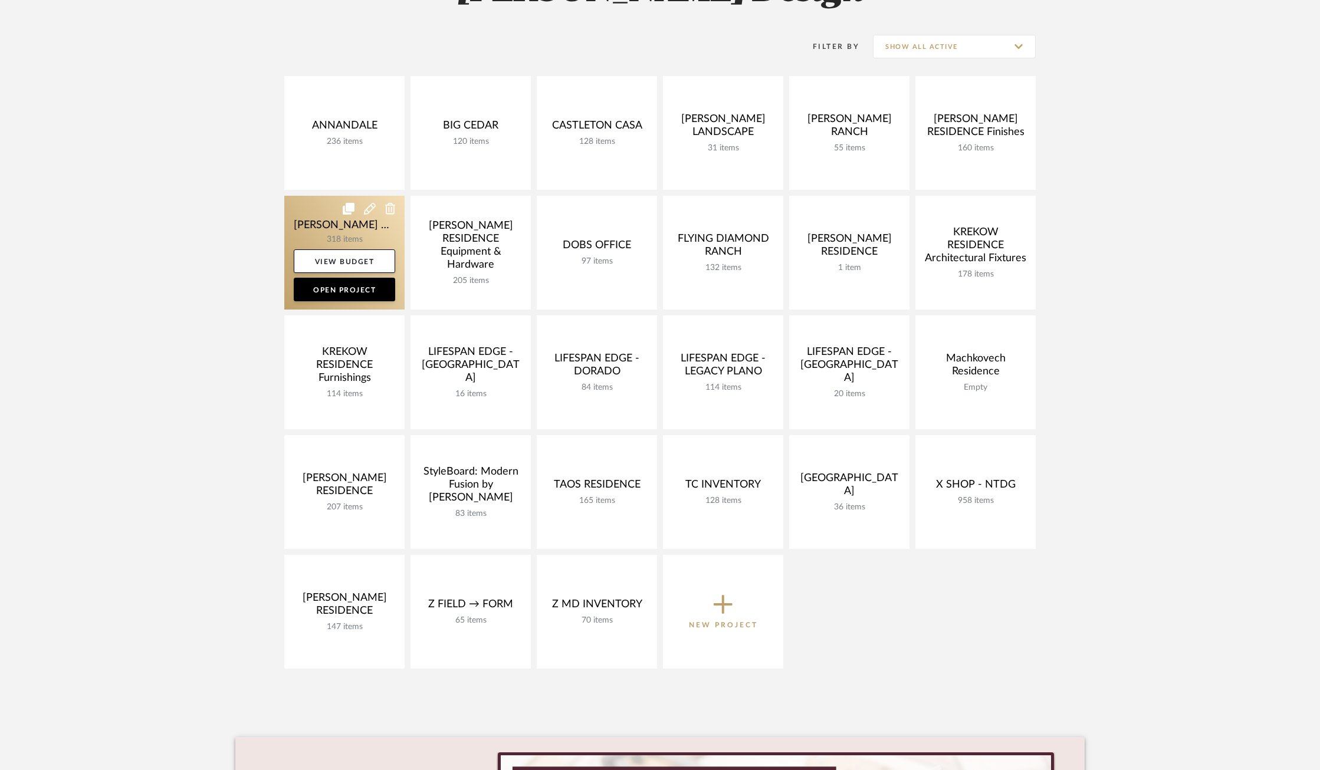 Image resolution: width=1320 pixels, height=770 pixels. I want to click on div: 958 items, so click(976, 501).